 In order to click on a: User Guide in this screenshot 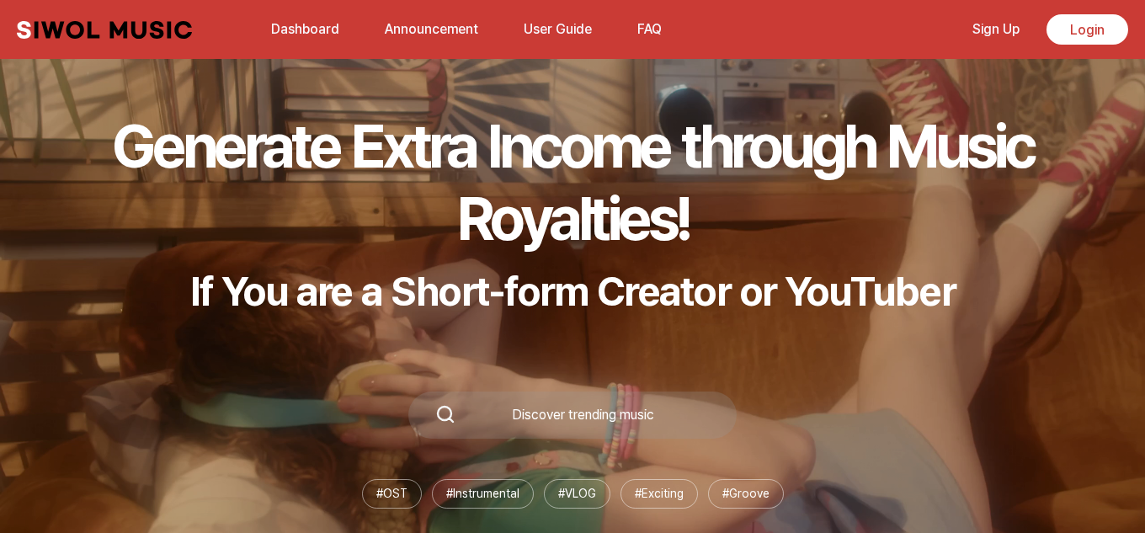, I will do `click(557, 29)`.